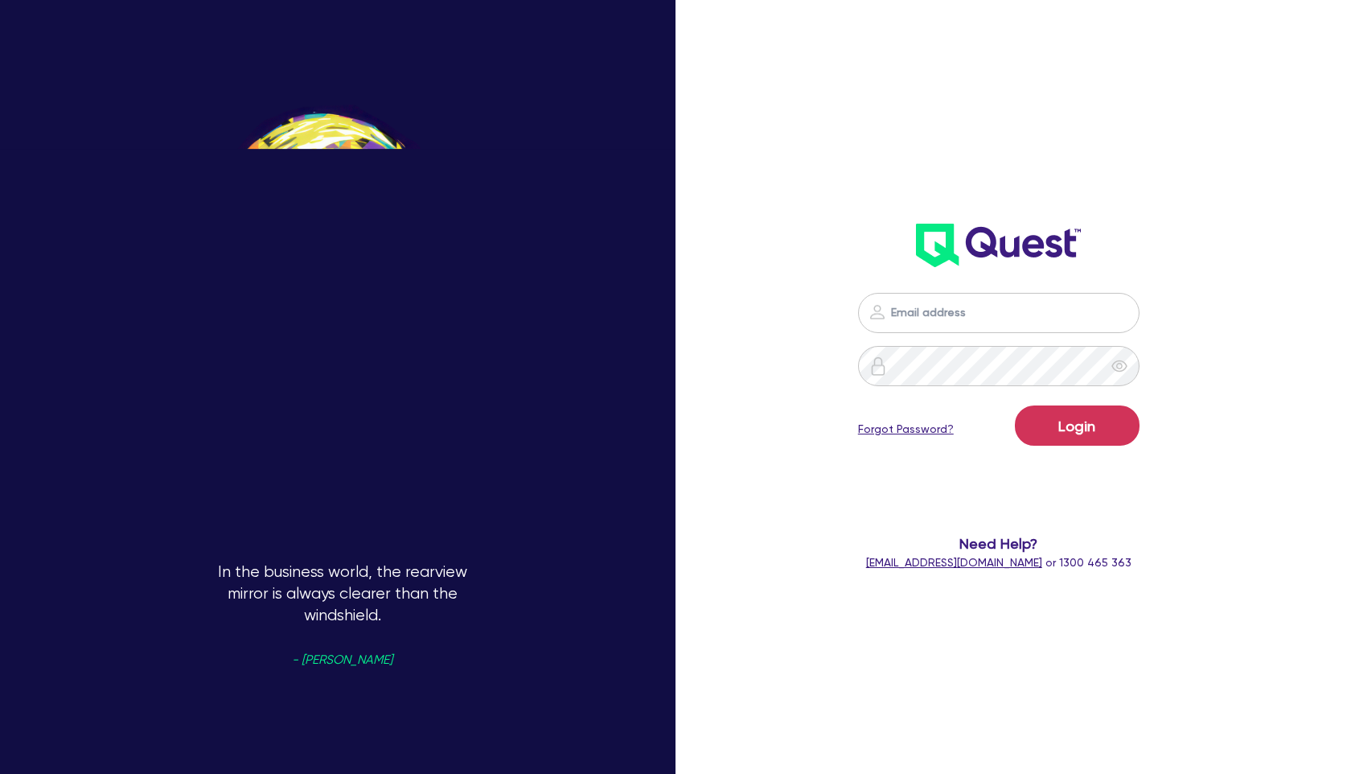 The image size is (1351, 774). What do you see at coordinates (999, 562) in the screenshot?
I see `span: or 1300 465 363` at bounding box center [999, 562].